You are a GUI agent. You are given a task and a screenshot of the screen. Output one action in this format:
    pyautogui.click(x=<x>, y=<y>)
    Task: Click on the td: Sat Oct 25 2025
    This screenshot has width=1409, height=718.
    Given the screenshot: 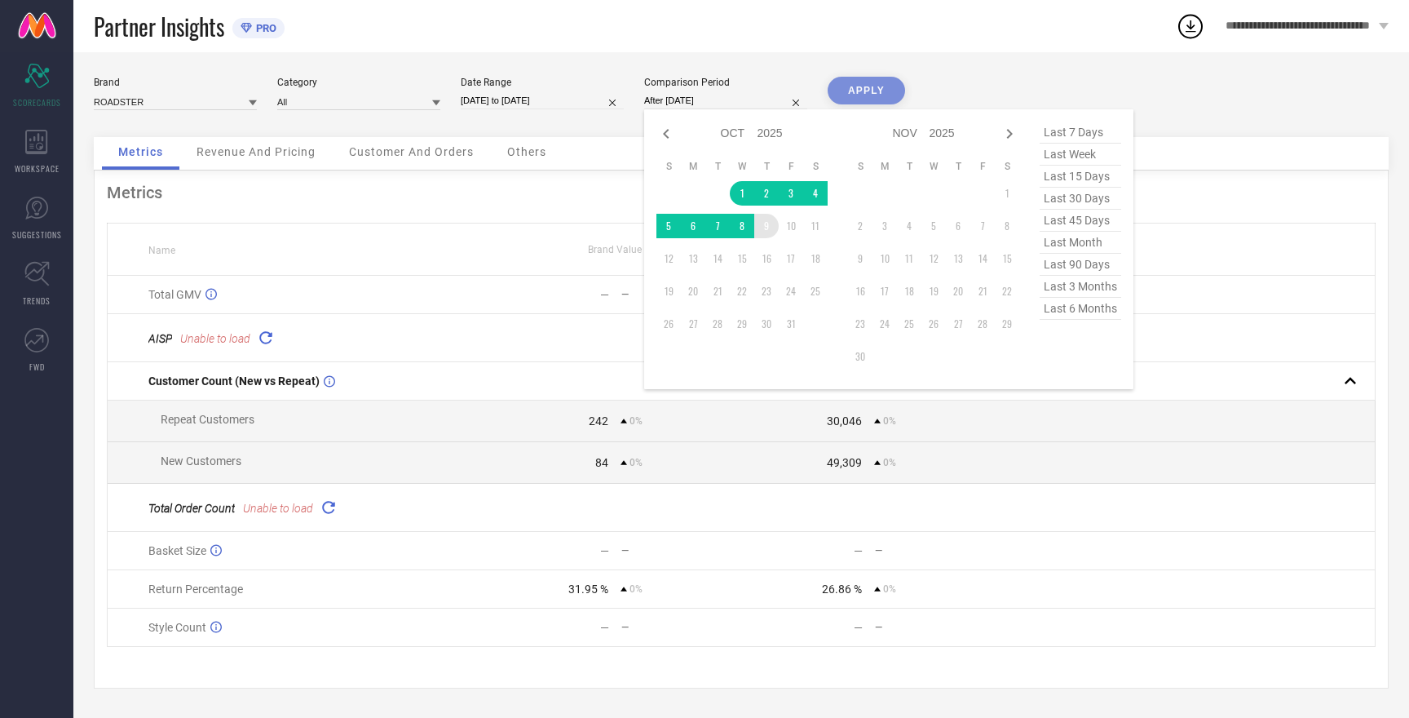 What is the action you would take?
    pyautogui.click(x=815, y=291)
    